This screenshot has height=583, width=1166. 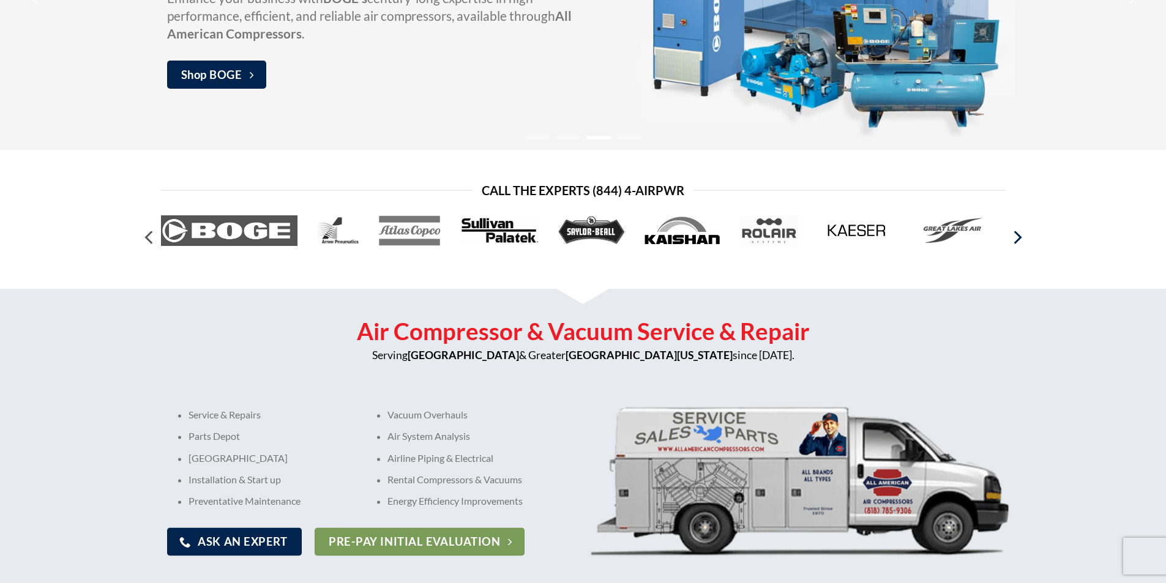 What do you see at coordinates (268, 415) in the screenshot?
I see `p: Service & Repairs` at bounding box center [268, 415].